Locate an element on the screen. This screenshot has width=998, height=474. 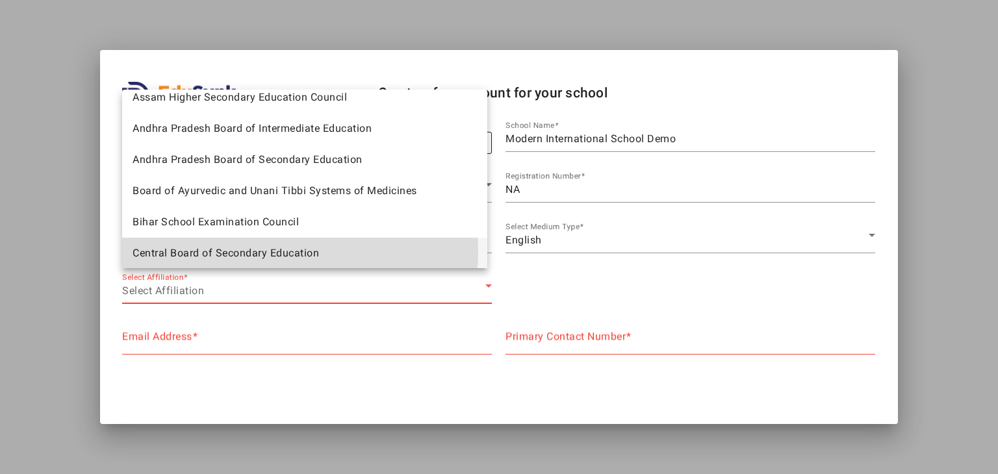
span: Board of Ayurvedic and Unani Tibbi Systems of Medicines is located at coordinates (275, 191).